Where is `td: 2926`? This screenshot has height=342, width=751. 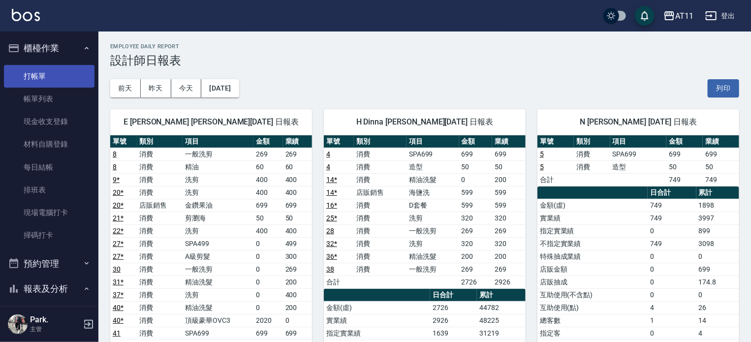 td: 2926 is located at coordinates (509, 282).